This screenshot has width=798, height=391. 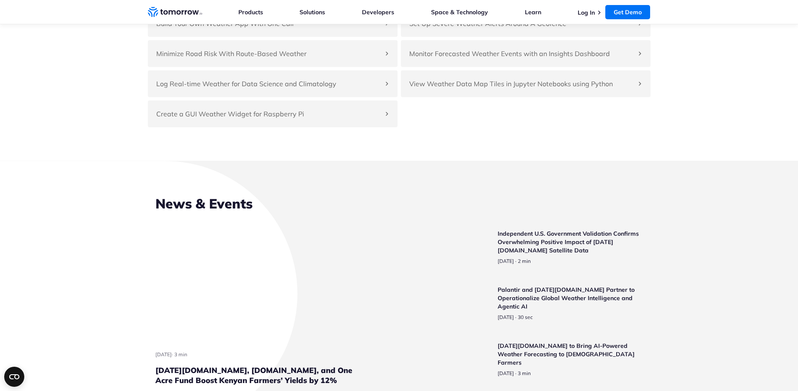 I want to click on button: Open CMP widget, so click(x=14, y=377).